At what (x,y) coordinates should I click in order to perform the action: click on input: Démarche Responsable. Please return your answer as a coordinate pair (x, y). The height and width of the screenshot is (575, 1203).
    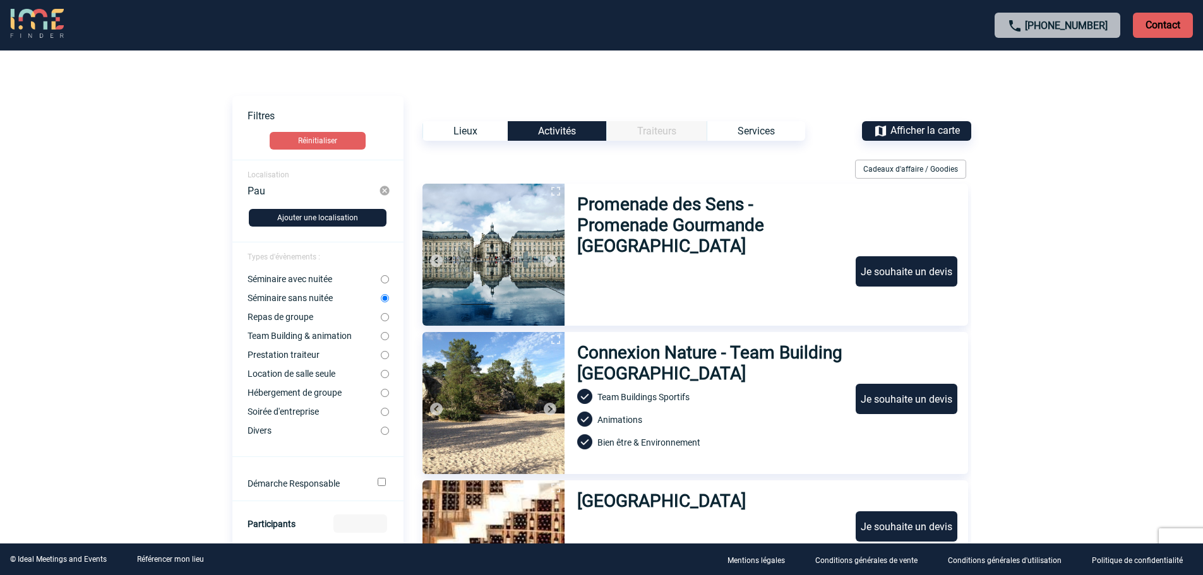
    Looking at the image, I should click on (381, 482).